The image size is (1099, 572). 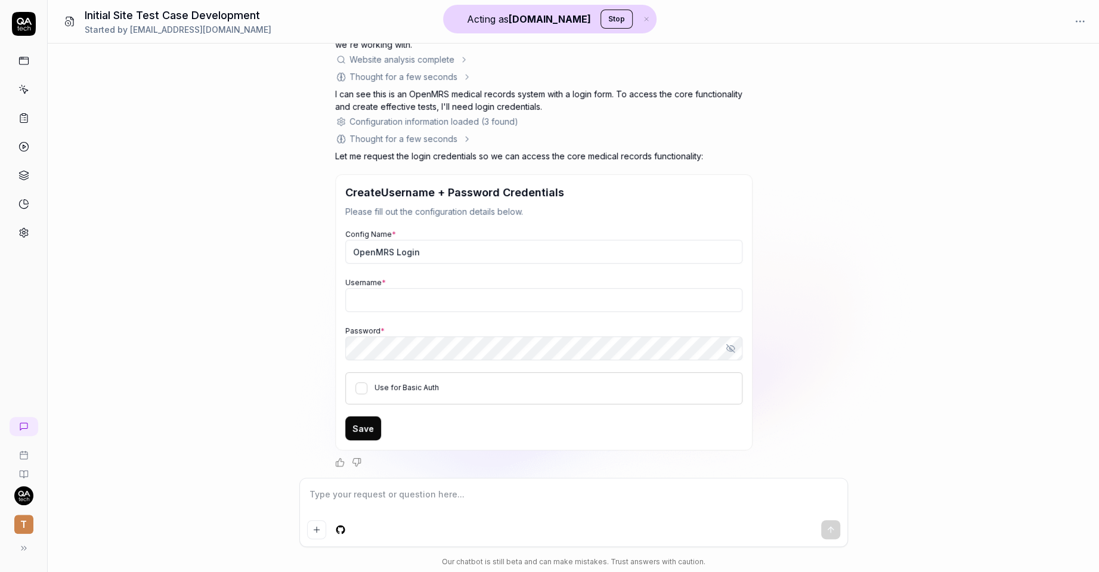 I want to click on button: Negative feedback, so click(x=356, y=462).